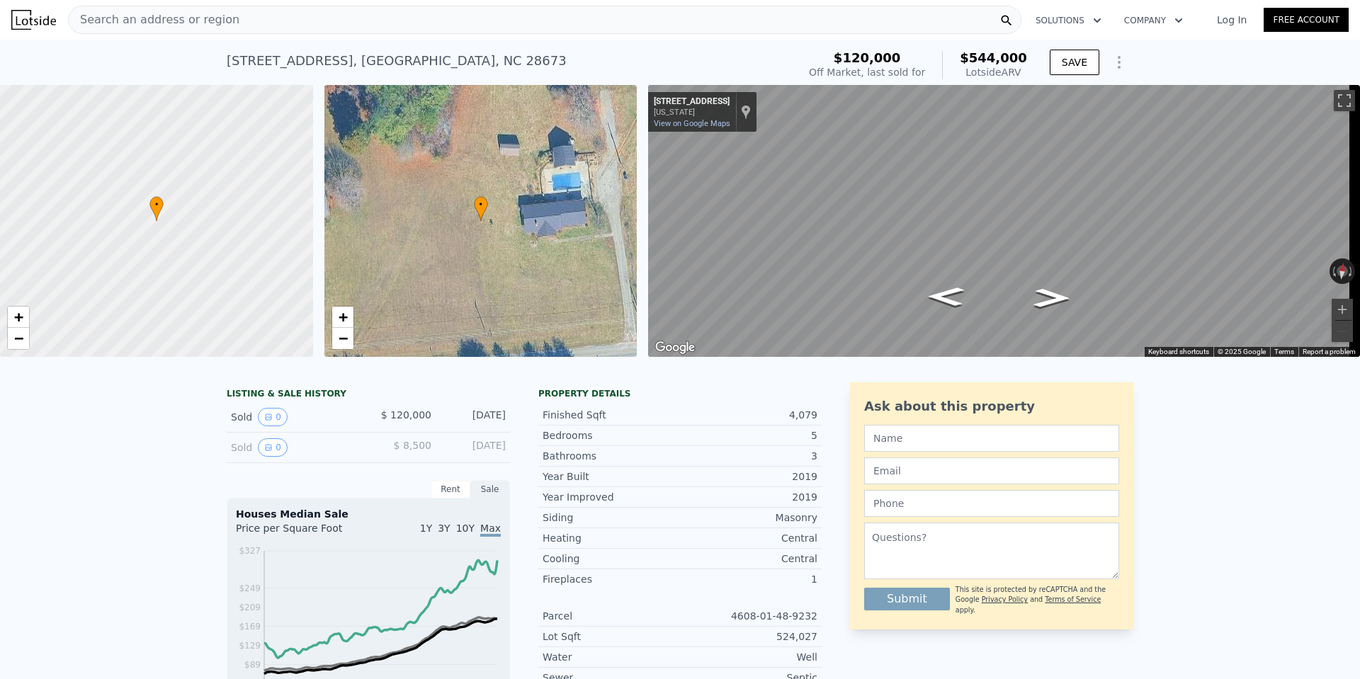  Describe the element at coordinates (302, 533) in the screenshot. I see `div: Price per Square Foot` at that location.